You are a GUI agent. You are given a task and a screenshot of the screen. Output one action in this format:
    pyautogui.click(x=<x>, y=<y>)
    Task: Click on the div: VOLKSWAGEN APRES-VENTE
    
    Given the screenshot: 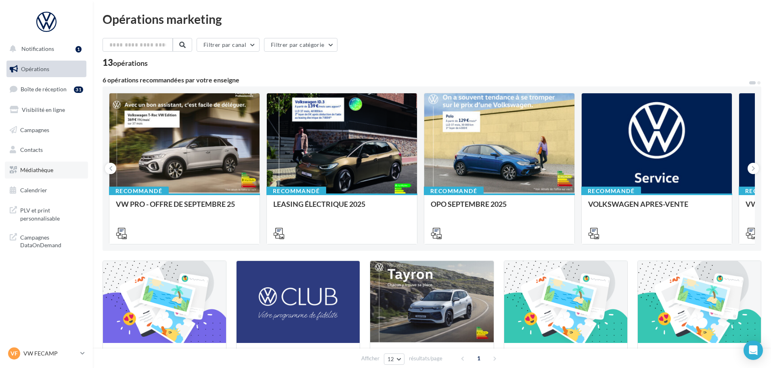 What is the action you would take?
    pyautogui.click(x=657, y=208)
    